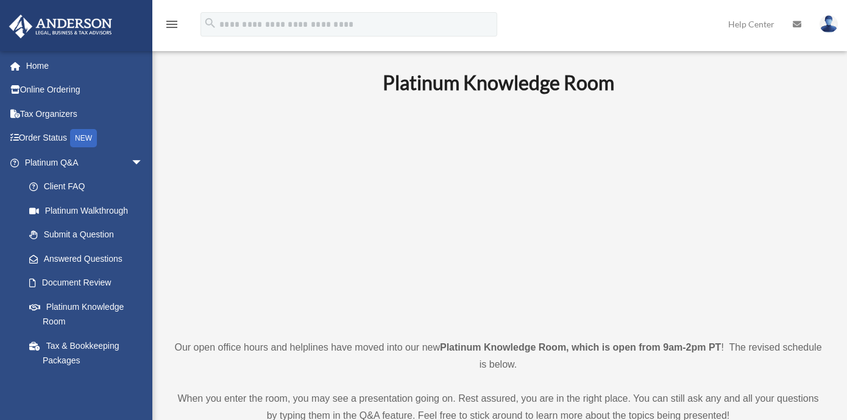 This screenshot has height=420, width=847. Describe the element at coordinates (89, 283) in the screenshot. I see `a: Document Review` at that location.